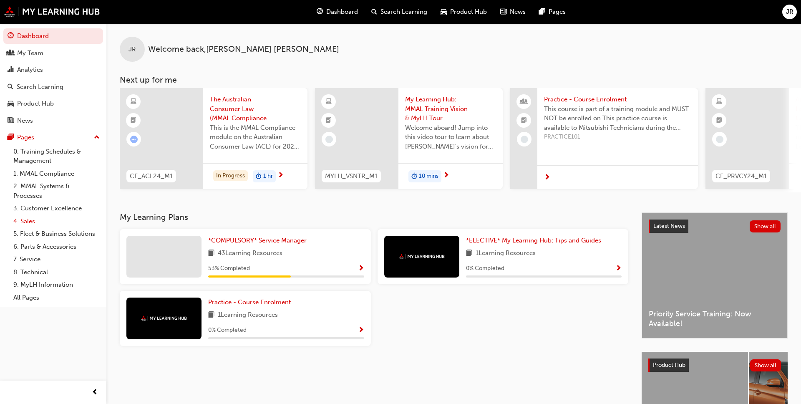 This screenshot has height=404, width=801. What do you see at coordinates (714, 318) in the screenshot?
I see `span: Priority Service Training: Now Available!` at bounding box center [714, 318].